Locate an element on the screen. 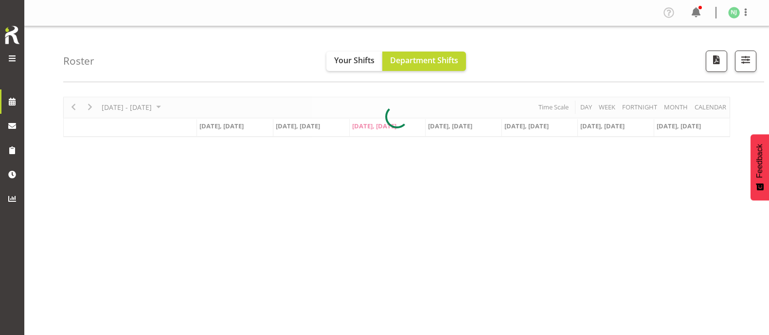 This screenshot has width=769, height=335. button: Your Shifts is located at coordinates (354, 61).